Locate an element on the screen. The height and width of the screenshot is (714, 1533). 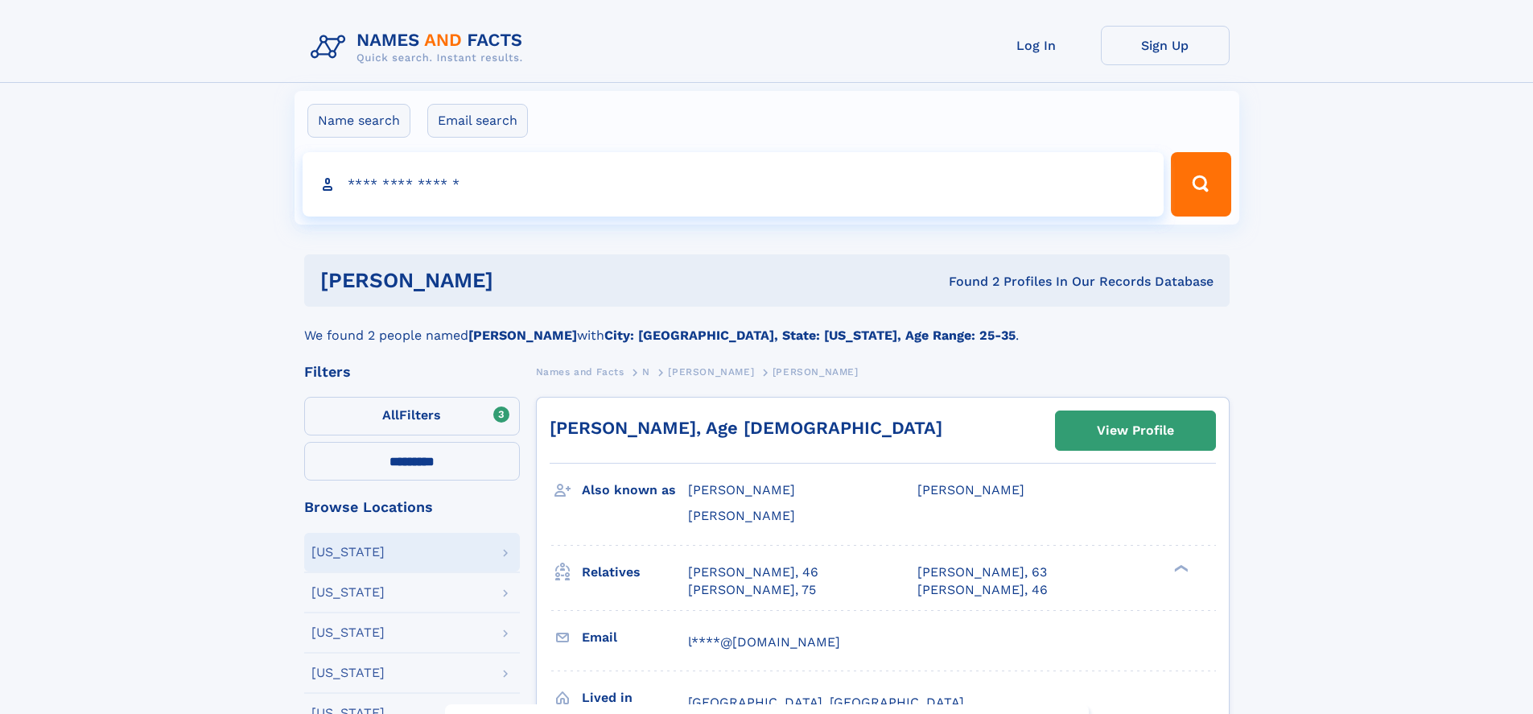
div: Found 2 Profiles In Our Records Database is located at coordinates (968, 282).